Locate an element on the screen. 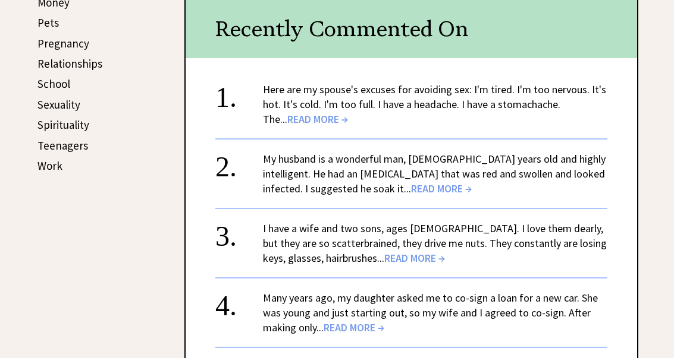 The height and width of the screenshot is (358, 674). a: School is located at coordinates (54, 84).